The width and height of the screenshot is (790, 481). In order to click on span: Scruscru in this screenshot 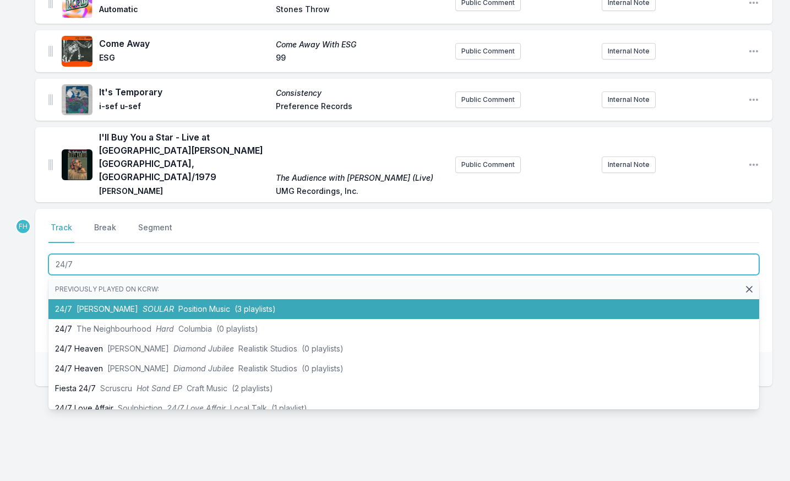, I will do `click(116, 388)`.